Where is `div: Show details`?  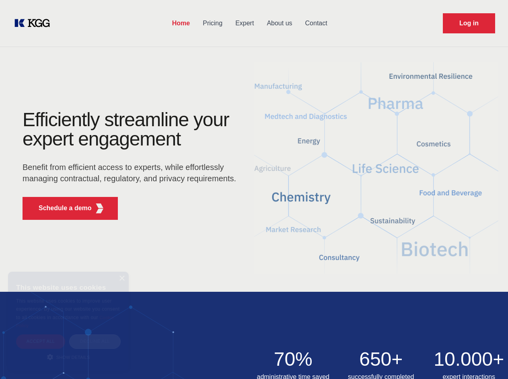 div: Show details is located at coordinates (68, 357).